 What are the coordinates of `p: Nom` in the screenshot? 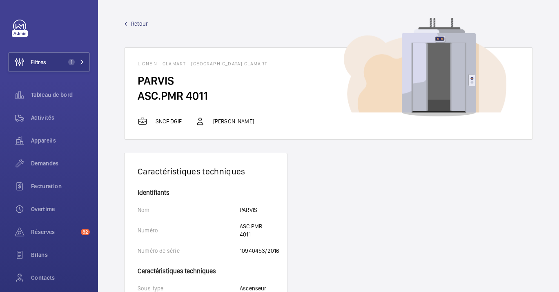 It's located at (189, 210).